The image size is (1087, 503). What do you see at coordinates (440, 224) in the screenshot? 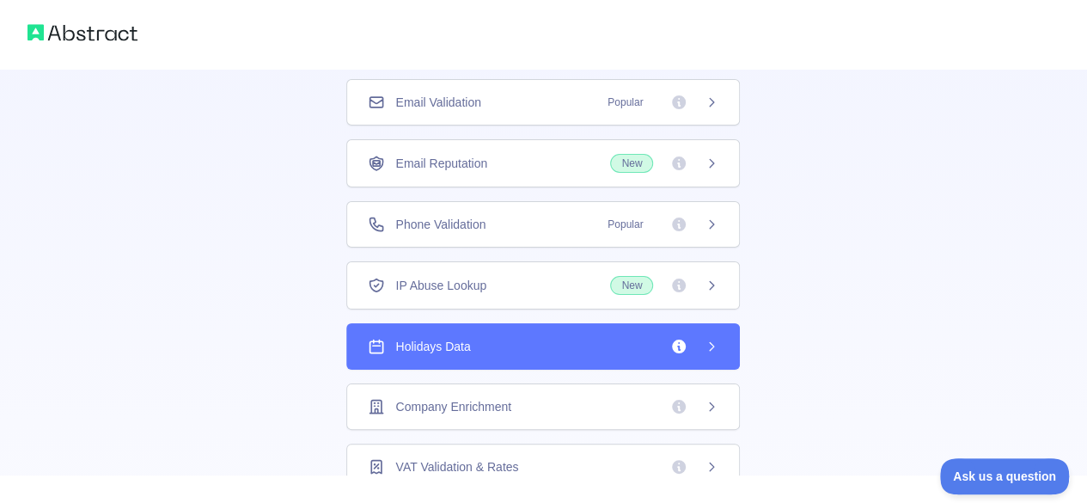
I see `span: Phone Validation` at bounding box center [440, 224].